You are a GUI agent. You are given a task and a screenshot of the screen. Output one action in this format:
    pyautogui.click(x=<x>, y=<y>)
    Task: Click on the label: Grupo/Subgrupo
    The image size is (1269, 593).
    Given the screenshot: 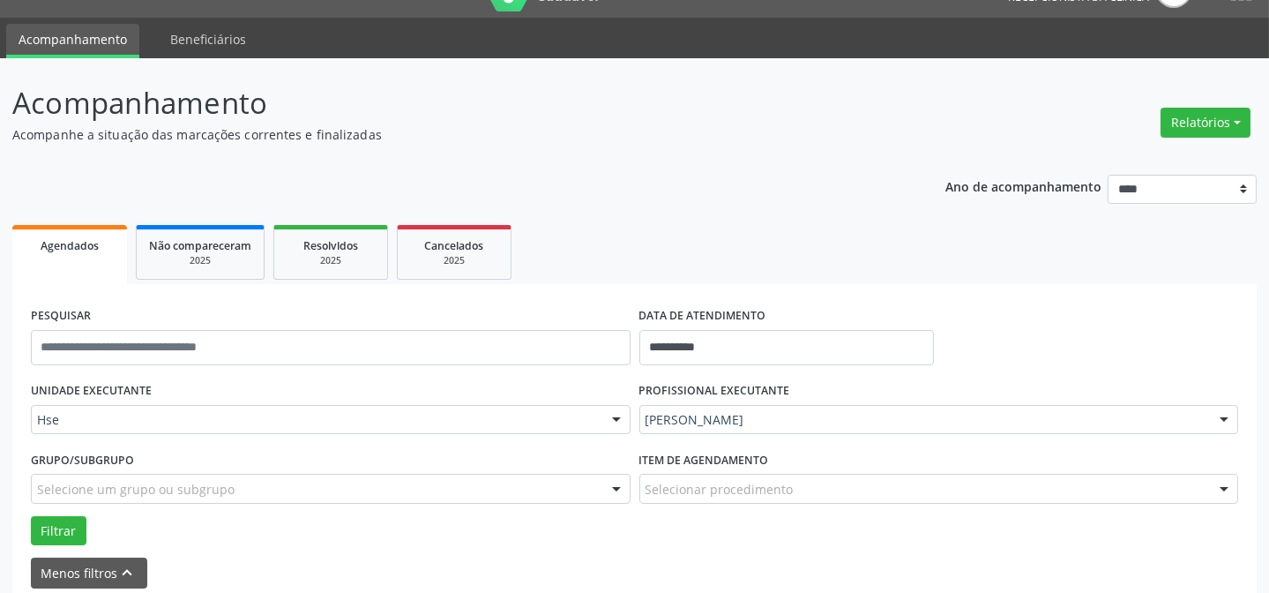 What is the action you would take?
    pyautogui.click(x=82, y=459)
    